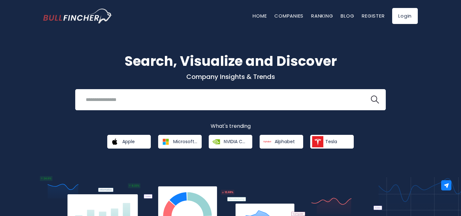 Image resolution: width=461 pixels, height=216 pixels. Describe the element at coordinates (281, 142) in the screenshot. I see `a: Alphabet` at that location.